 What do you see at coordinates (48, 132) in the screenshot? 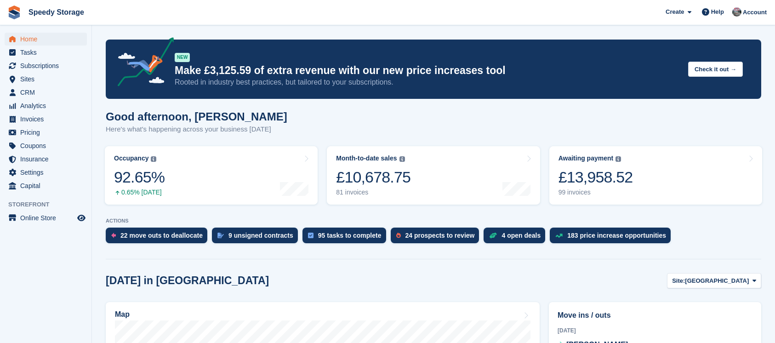
I see `span: Pricing` at bounding box center [48, 132].